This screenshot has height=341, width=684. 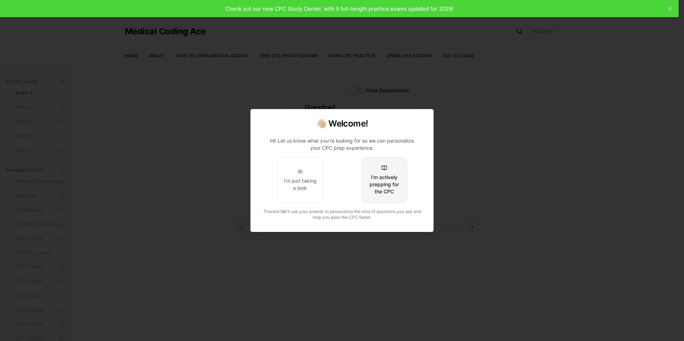 I want to click on h2: 👋🏼 Welcome!, so click(x=342, y=124).